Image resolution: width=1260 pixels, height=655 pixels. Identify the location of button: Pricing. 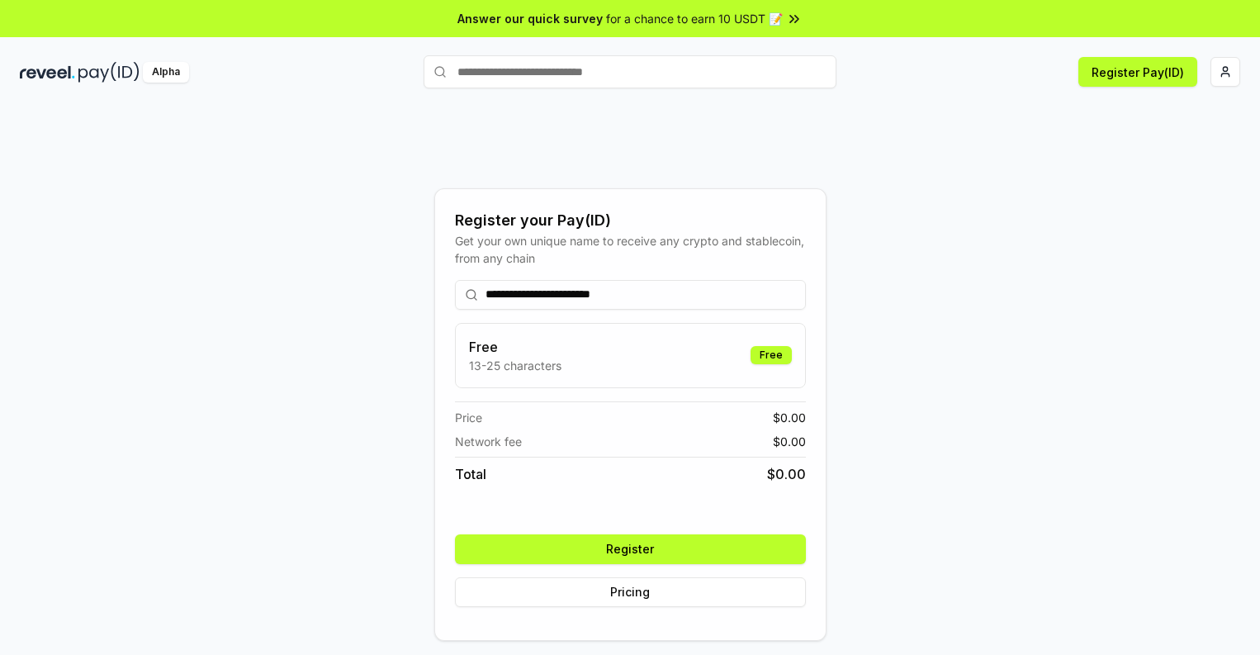
(630, 592).